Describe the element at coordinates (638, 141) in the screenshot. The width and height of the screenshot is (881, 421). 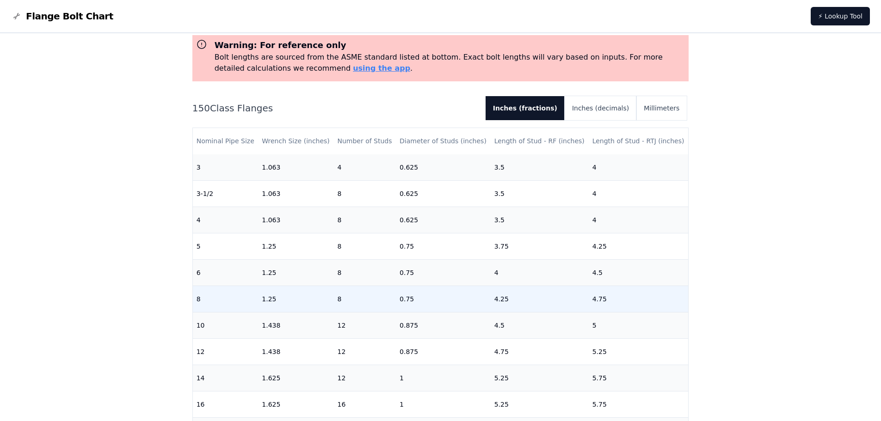
I see `th: Length of Stud - RTJ (inches)` at that location.